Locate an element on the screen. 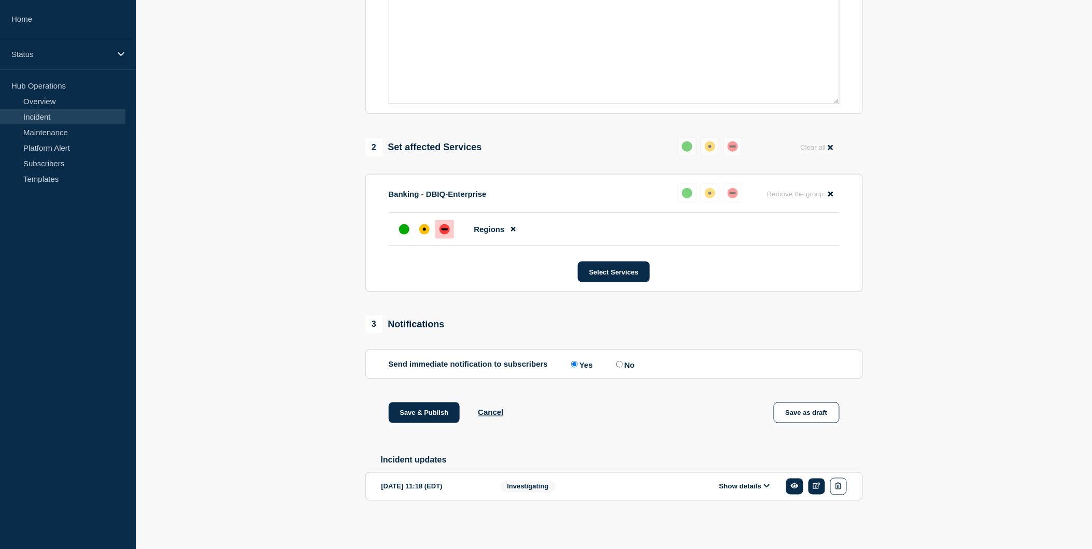  h2: Incident updates is located at coordinates (622, 461).